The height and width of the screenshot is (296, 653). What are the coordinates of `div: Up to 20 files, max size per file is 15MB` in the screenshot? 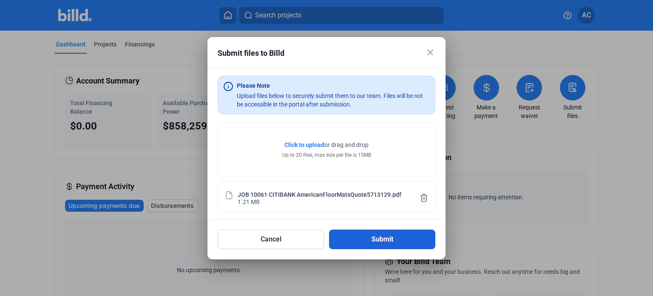 It's located at (327, 155).